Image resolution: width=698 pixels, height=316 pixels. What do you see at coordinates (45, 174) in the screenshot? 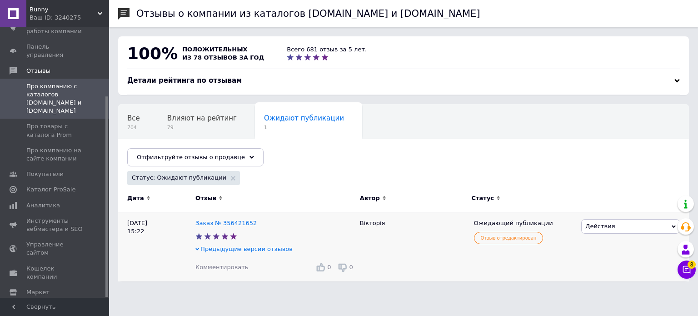
I see `span: Покупатели` at bounding box center [45, 174].